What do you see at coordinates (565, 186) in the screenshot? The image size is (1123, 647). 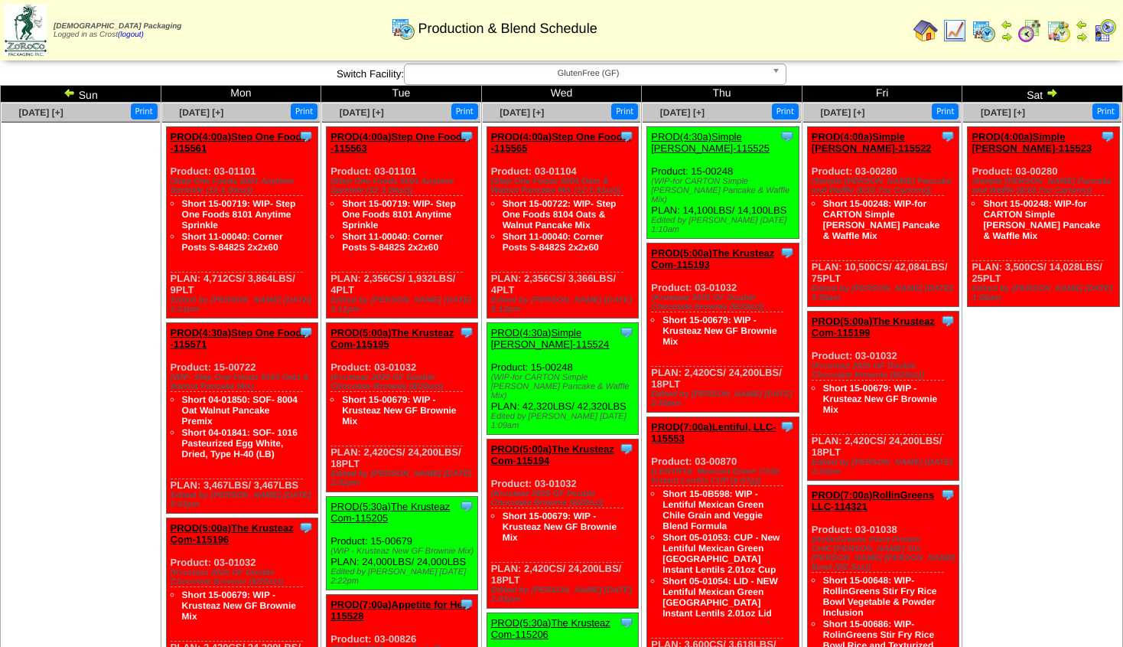 I see `div: (Step One Foods 5004 Oats & Walnut Pancake Mix (12-1.91oz))` at bounding box center [565, 186].